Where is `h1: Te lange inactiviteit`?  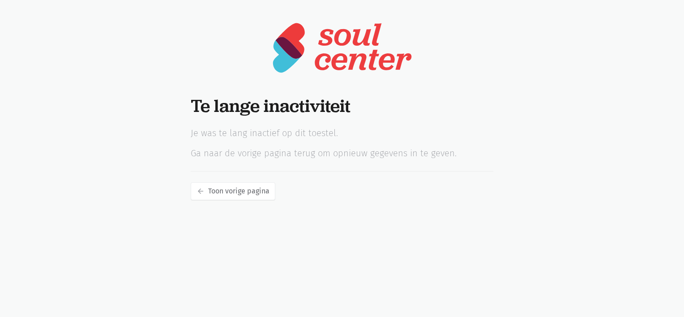
h1: Te lange inactiviteit is located at coordinates (342, 106).